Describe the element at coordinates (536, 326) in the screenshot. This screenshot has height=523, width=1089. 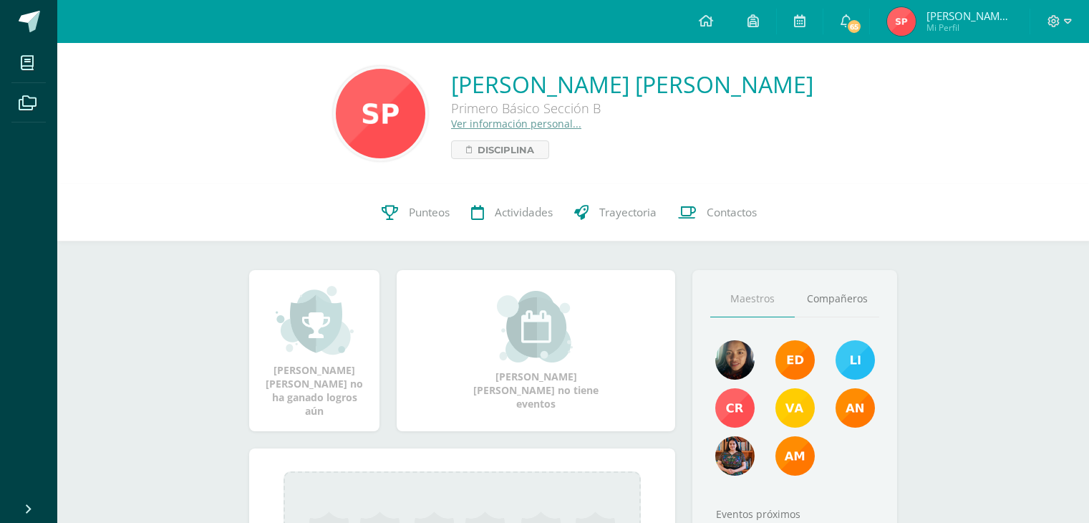
I see `img: event_small.png` at that location.